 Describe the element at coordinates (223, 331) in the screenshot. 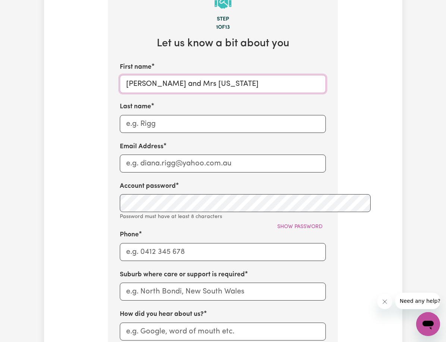

I see `input: e.g. Google, word of mouth etc.` at that location.